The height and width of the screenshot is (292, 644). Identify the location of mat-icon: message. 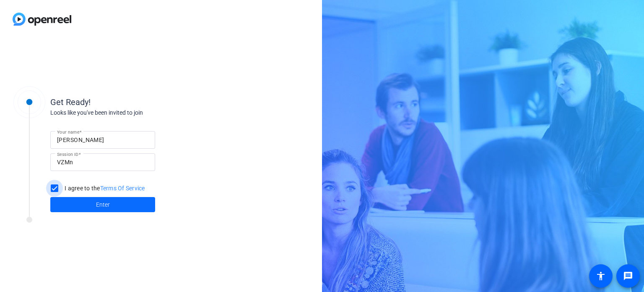
(628, 276).